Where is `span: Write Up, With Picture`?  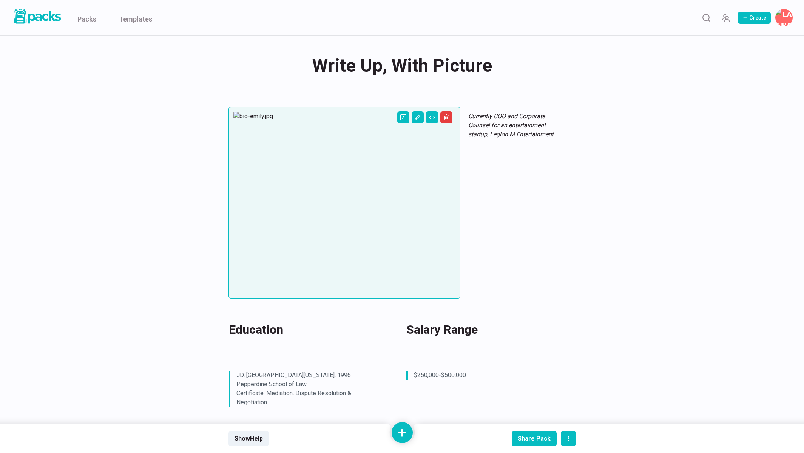 span: Write Up, With Picture is located at coordinates (402, 66).